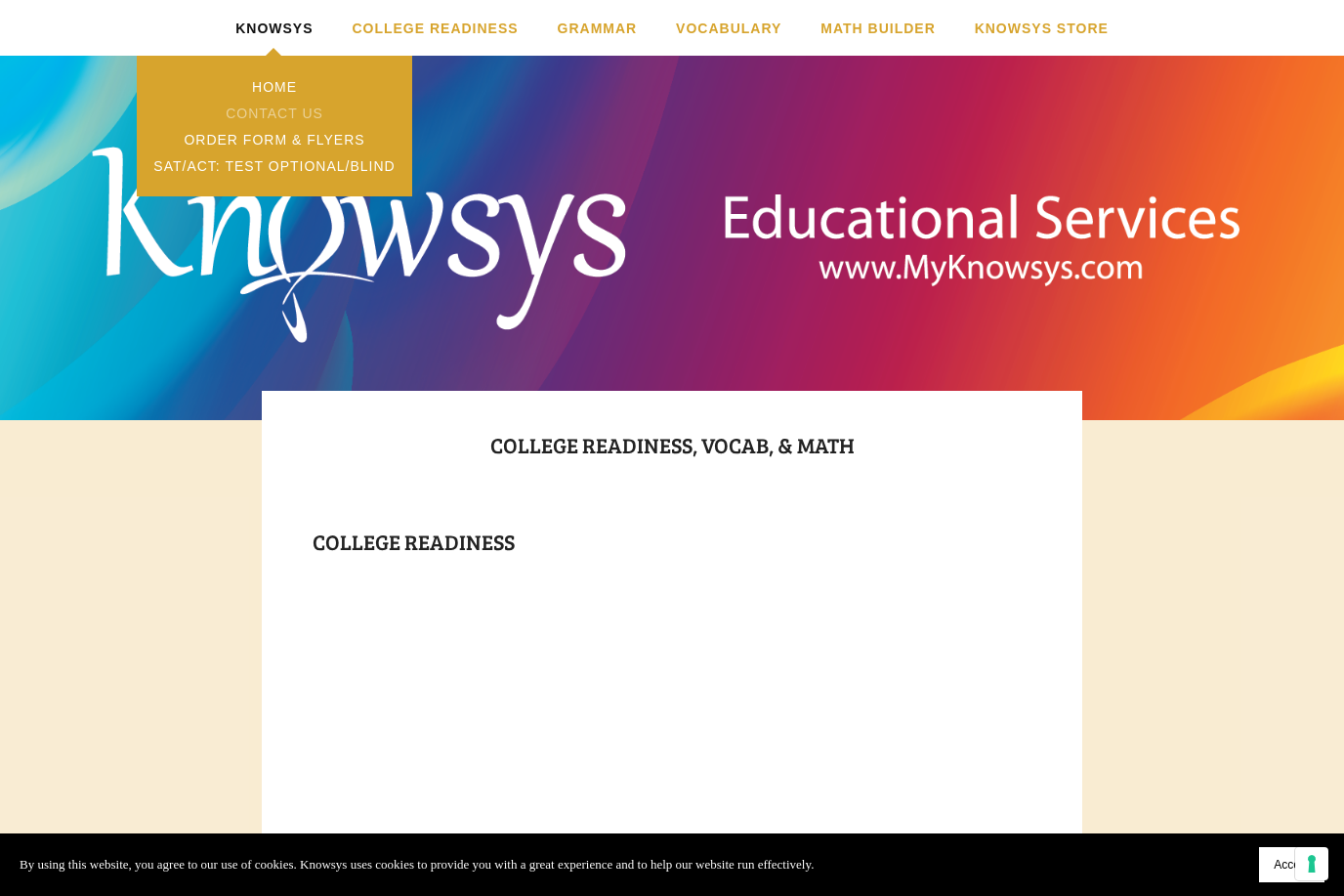 Image resolution: width=1344 pixels, height=896 pixels. I want to click on a: Order Form & Flyers, so click(275, 139).